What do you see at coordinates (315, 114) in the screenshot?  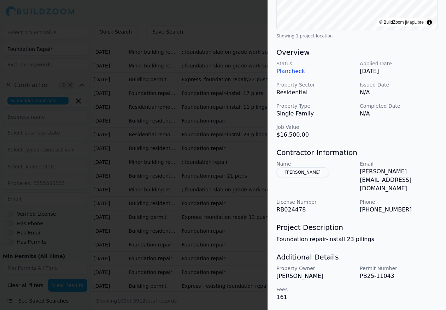 I see `p: Single Family` at bounding box center [315, 114].